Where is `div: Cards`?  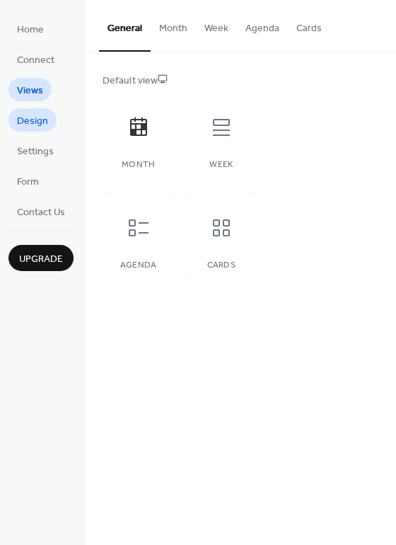 div: Cards is located at coordinates (221, 265).